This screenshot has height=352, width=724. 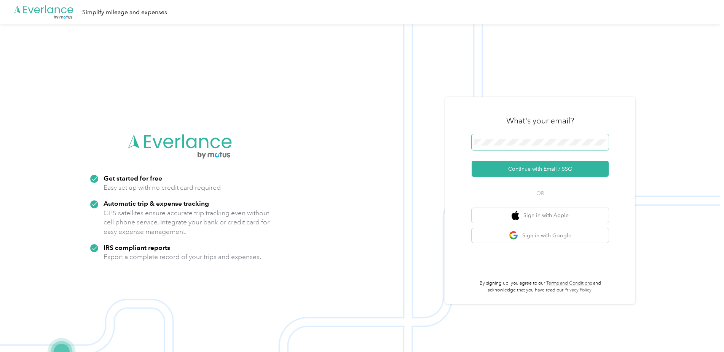 What do you see at coordinates (540, 193) in the screenshot?
I see `span: OR` at bounding box center [540, 193].